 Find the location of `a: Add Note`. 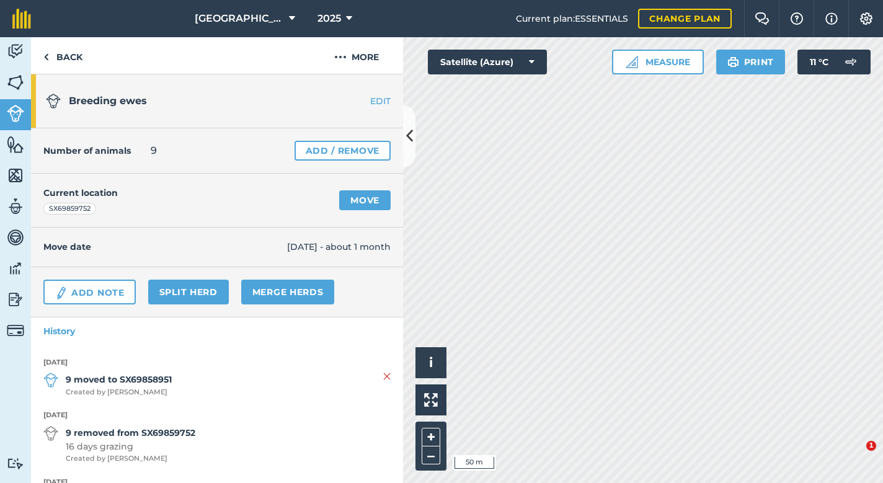

a: Add Note is located at coordinates (89, 292).